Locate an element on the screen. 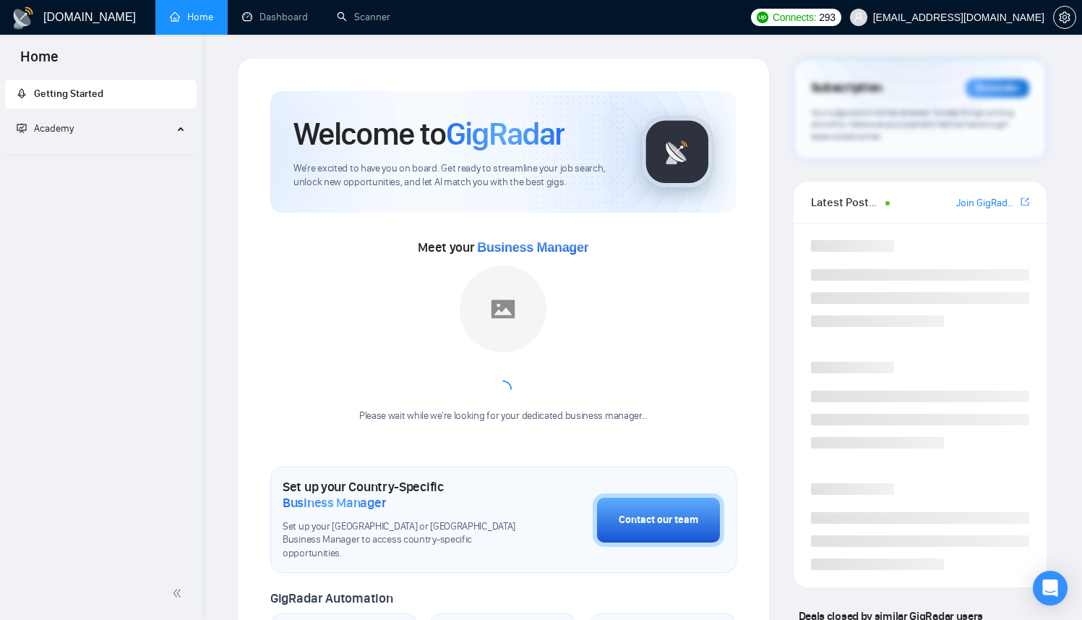 The image size is (1082, 620). span: loading is located at coordinates (503, 389).